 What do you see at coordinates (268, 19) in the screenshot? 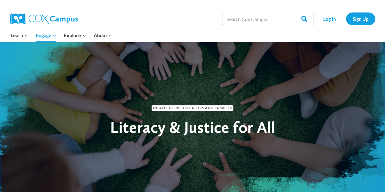
I see `input: Search Cox Campus` at bounding box center [268, 19].